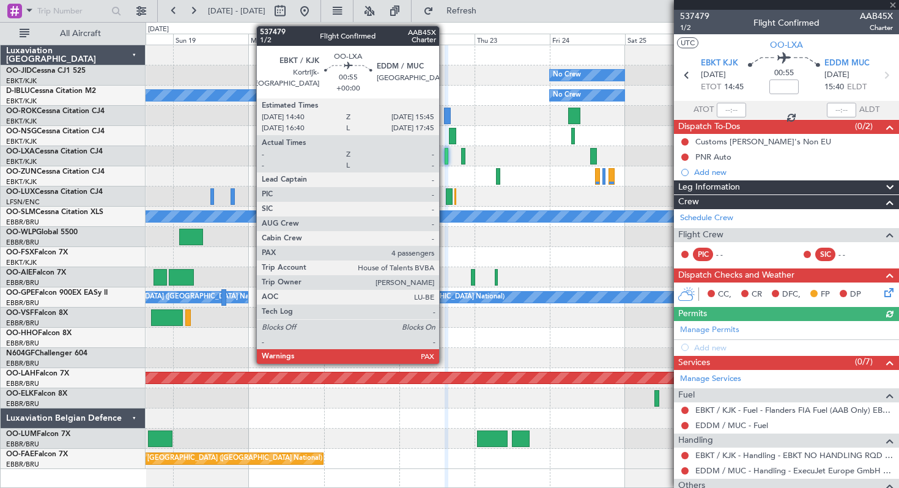  What do you see at coordinates (857, 87) in the screenshot?
I see `span: ELDT` at bounding box center [857, 87].